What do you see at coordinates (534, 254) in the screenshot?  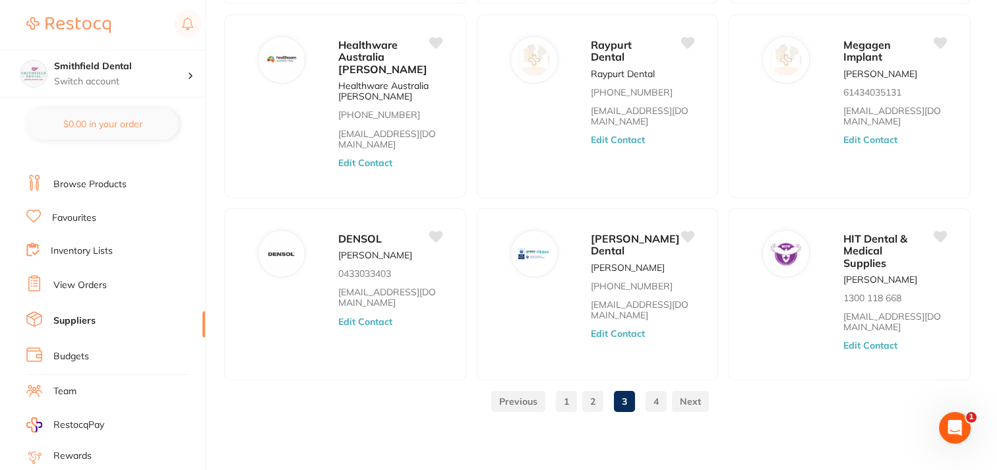 I see `img: Erskine Dental` at bounding box center [534, 254].